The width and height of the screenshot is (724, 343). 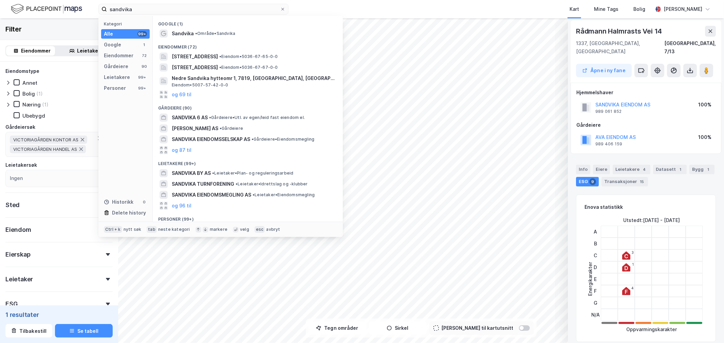 I want to click on span: Leietaker • Eiendomsmegling, so click(x=283, y=195).